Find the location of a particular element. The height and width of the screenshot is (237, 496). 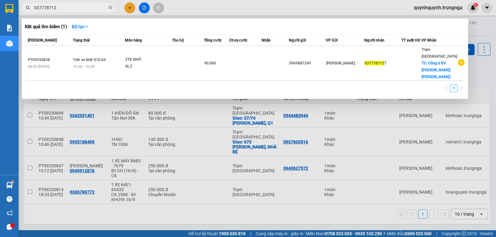

strong: Bộ lọc is located at coordinates (80, 27).